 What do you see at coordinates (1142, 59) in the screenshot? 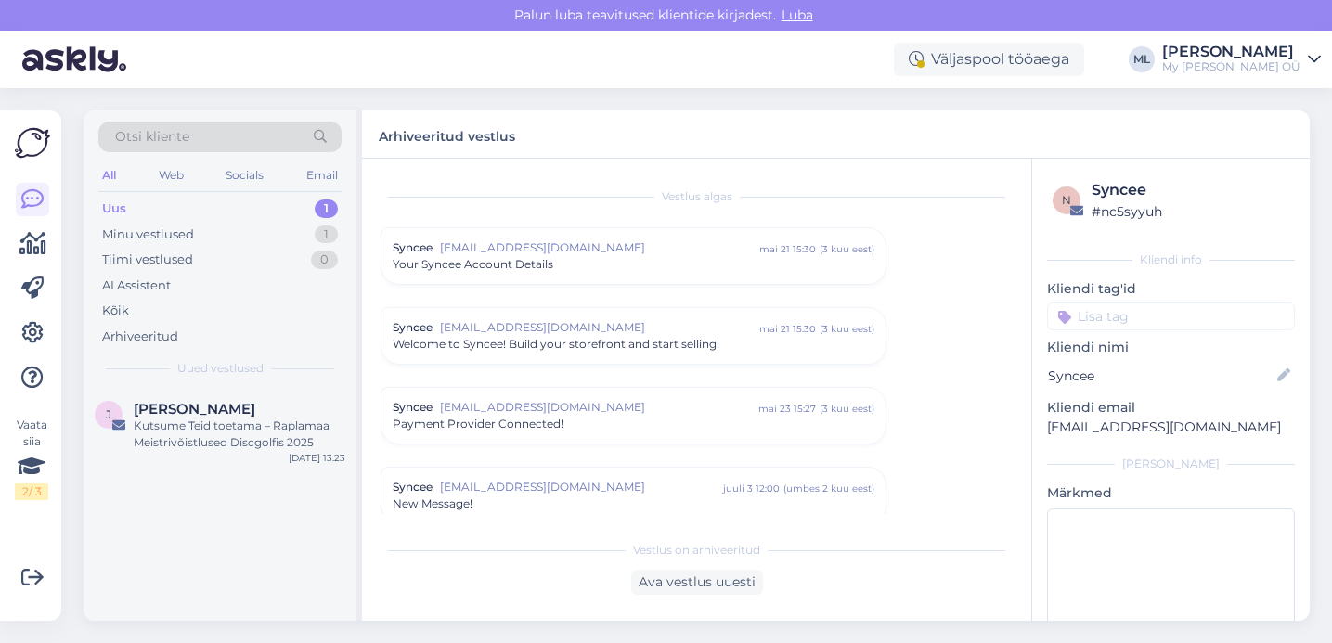
I see `div: ML` at bounding box center [1142, 59].